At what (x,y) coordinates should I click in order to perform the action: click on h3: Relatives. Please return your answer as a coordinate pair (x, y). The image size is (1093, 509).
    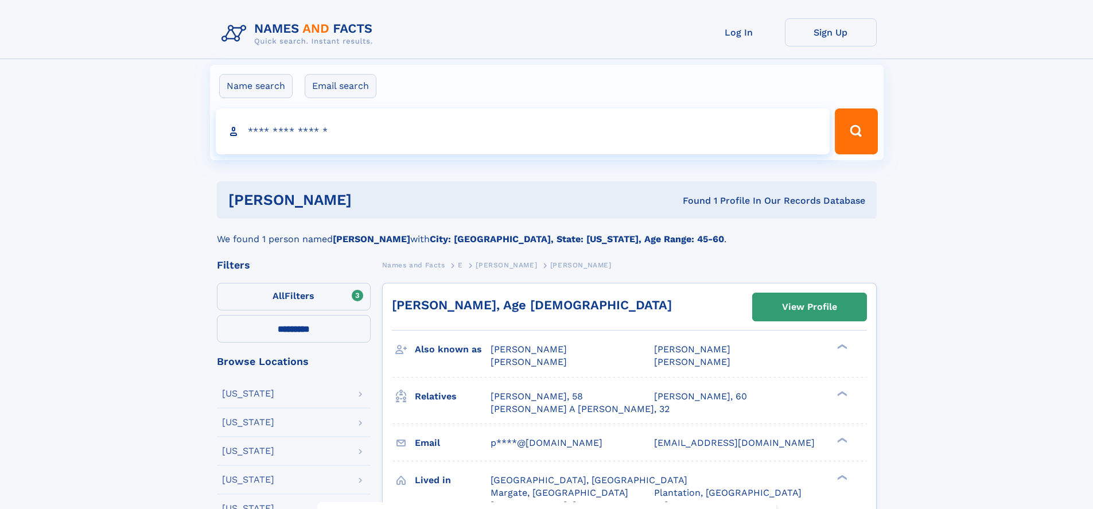
    Looking at the image, I should click on (453, 397).